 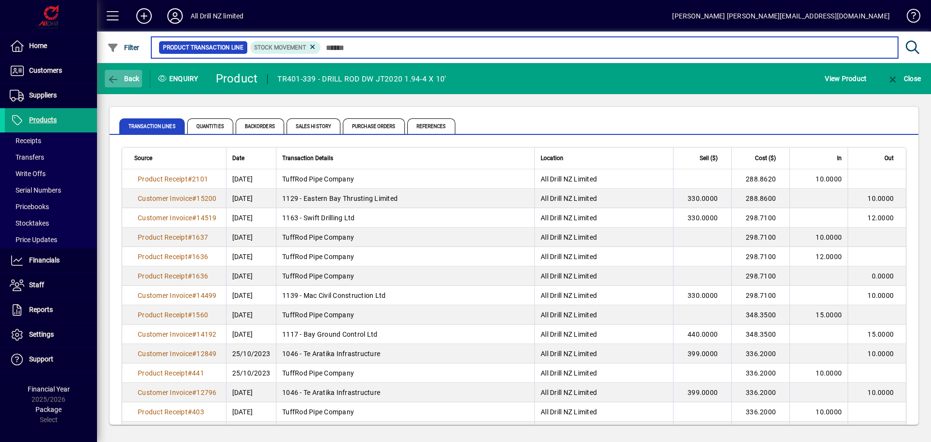 I want to click on span: Products, so click(x=43, y=120).